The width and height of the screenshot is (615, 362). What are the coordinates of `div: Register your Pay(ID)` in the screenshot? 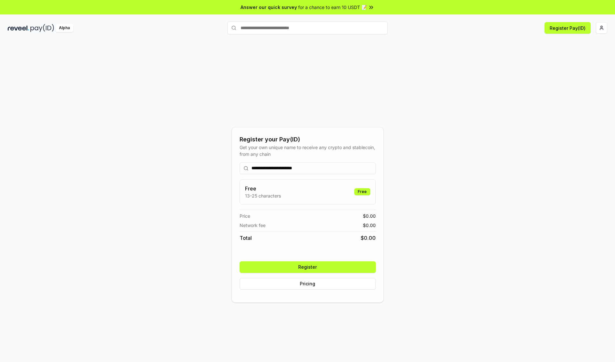 It's located at (307, 139).